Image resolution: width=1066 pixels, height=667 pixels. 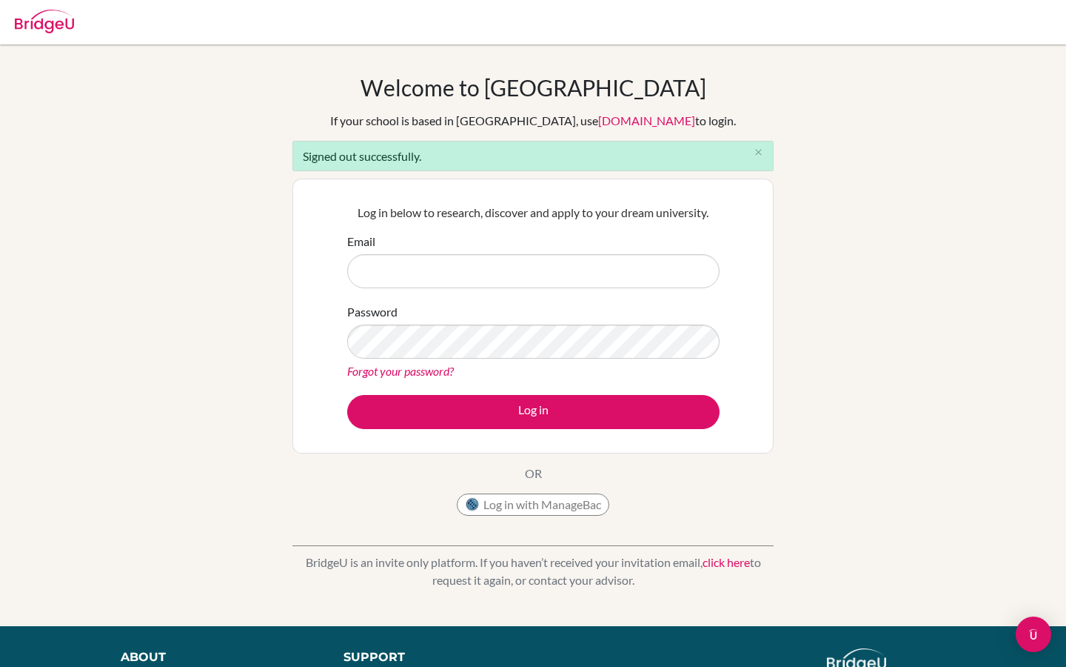 What do you see at coordinates (401, 370) in the screenshot?
I see `a: Forgot your password?` at bounding box center [401, 370].